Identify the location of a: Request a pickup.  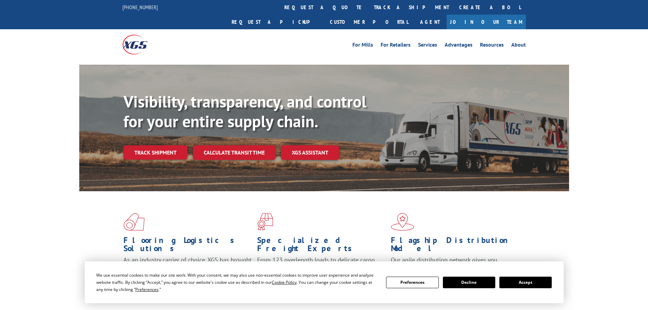
(275, 22).